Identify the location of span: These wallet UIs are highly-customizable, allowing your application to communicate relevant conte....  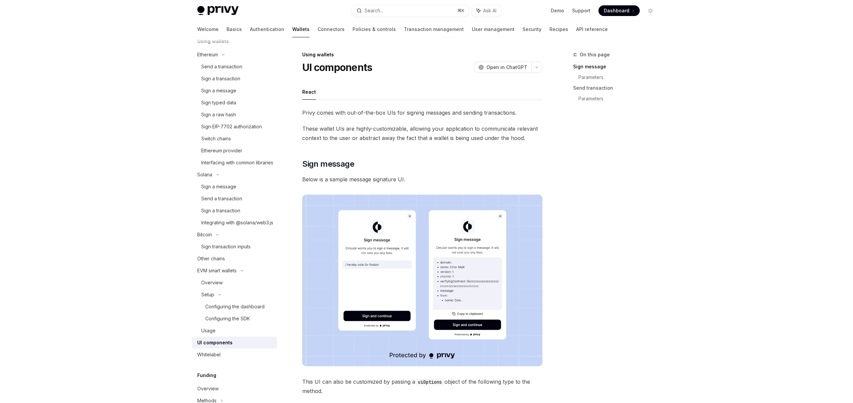
(422, 133).